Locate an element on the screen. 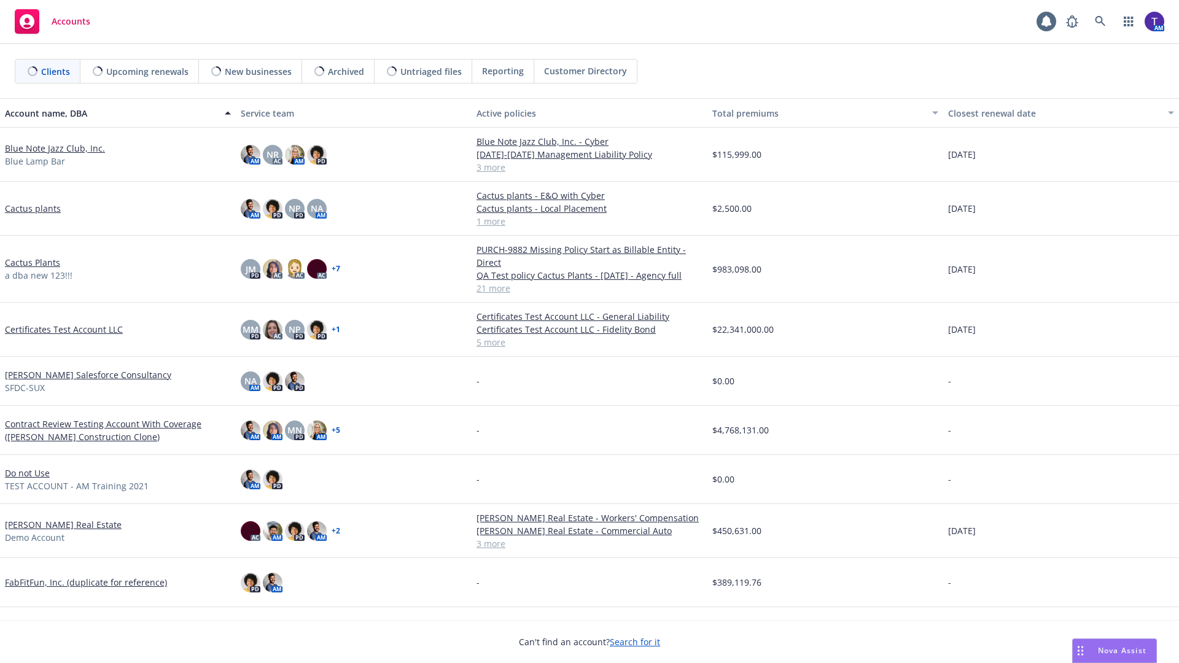  span: $2,500.00 is located at coordinates (732, 208).